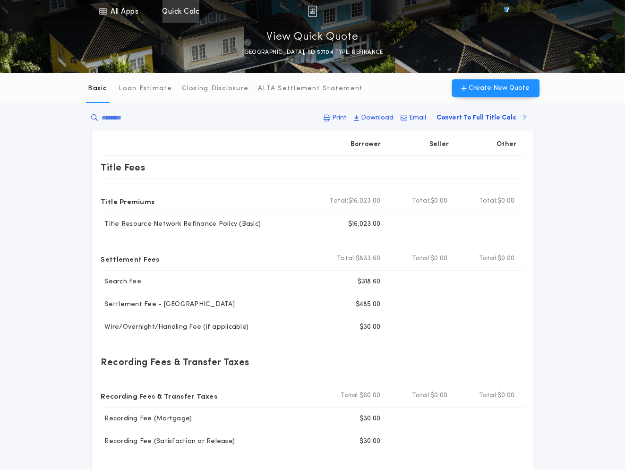 Image resolution: width=625 pixels, height=469 pixels. I want to click on p: ALTA Settlement Statement, so click(311, 89).